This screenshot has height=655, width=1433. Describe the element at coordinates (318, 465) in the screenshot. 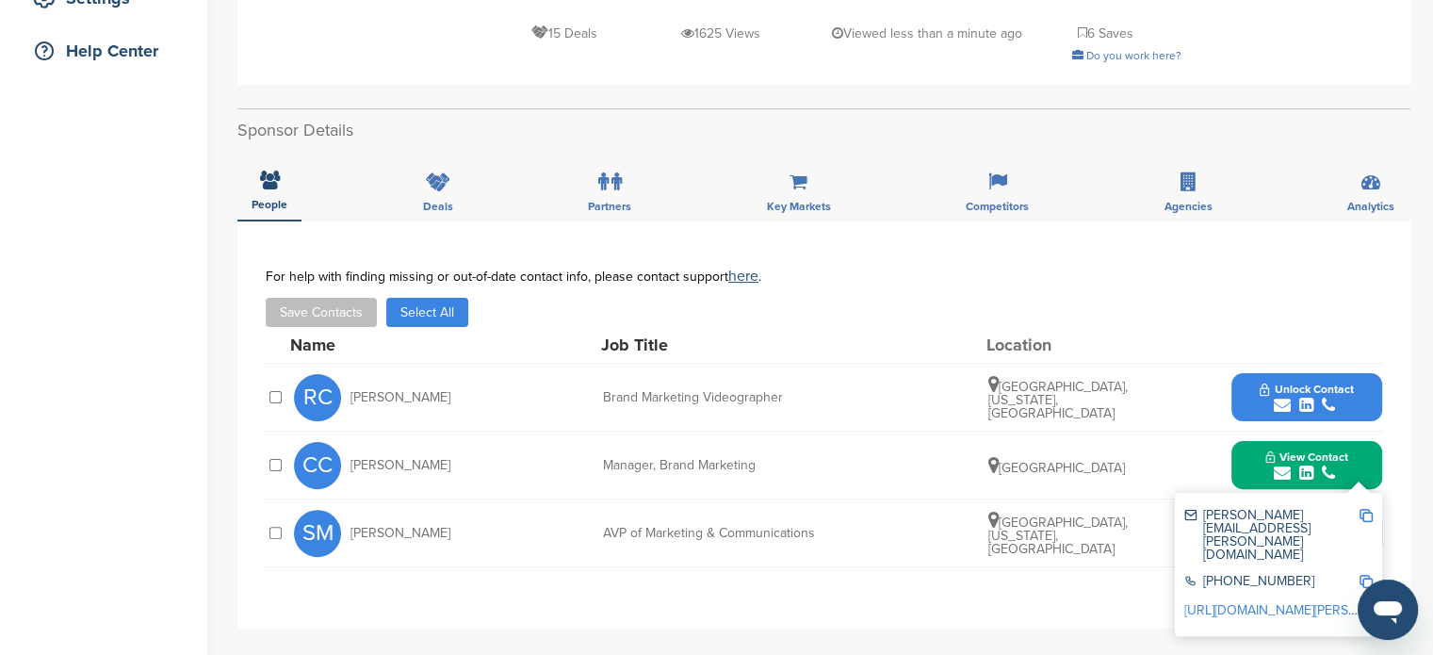

I see `span: CC` at that location.